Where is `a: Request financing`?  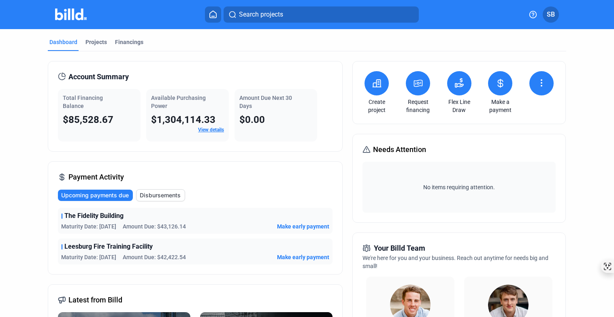
a: Request financing is located at coordinates (418, 106).